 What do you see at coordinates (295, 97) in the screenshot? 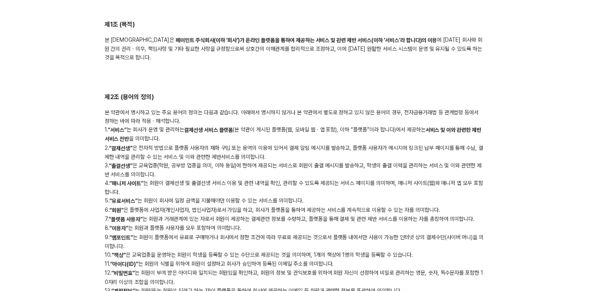
I see `h2: 제2조 (용어의 정의)` at bounding box center [295, 97].